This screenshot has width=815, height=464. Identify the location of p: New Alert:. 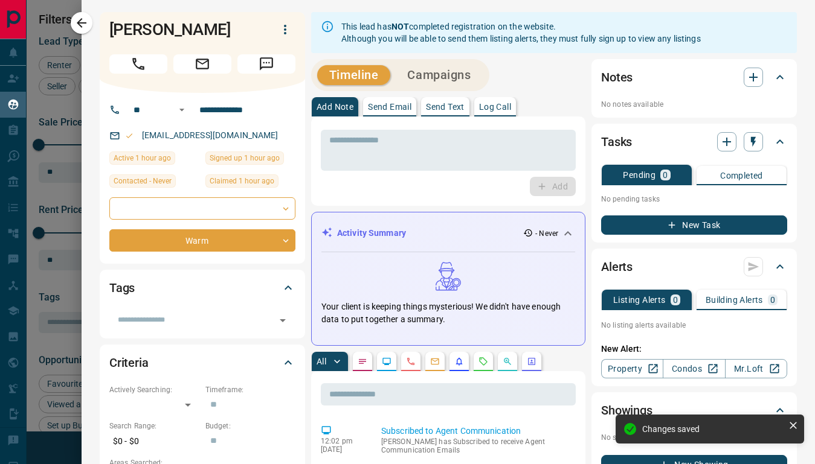
(694, 349).